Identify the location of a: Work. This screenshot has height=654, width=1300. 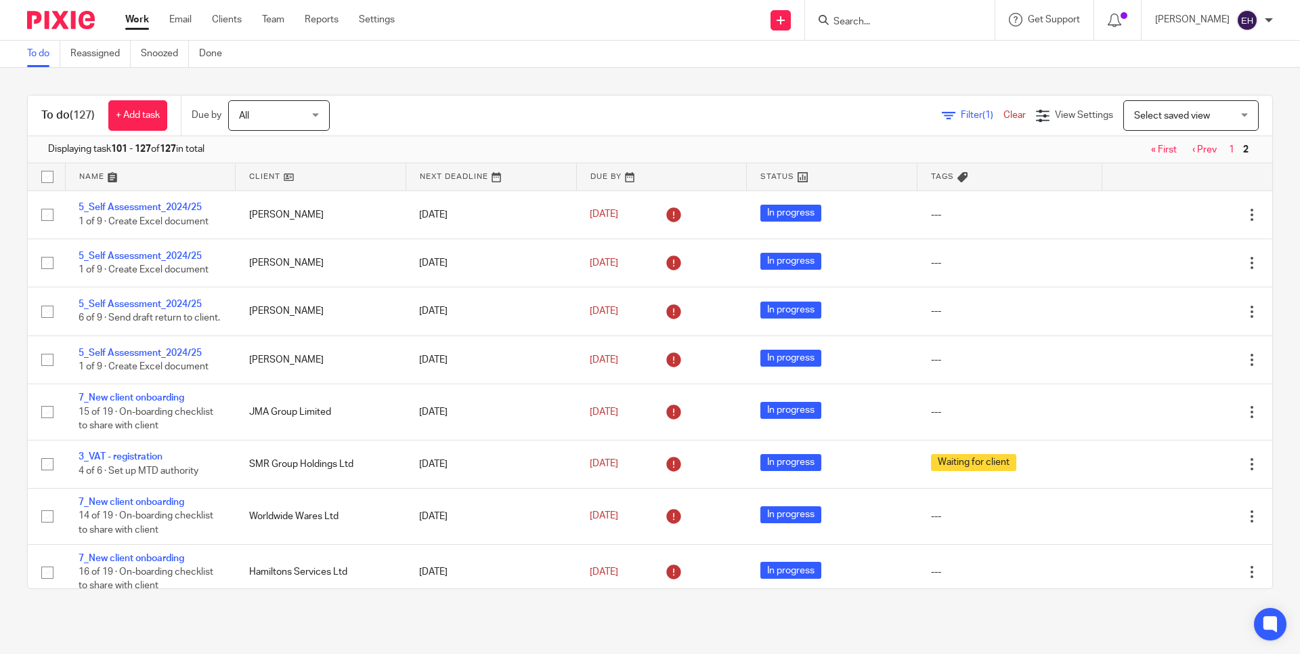
(137, 20).